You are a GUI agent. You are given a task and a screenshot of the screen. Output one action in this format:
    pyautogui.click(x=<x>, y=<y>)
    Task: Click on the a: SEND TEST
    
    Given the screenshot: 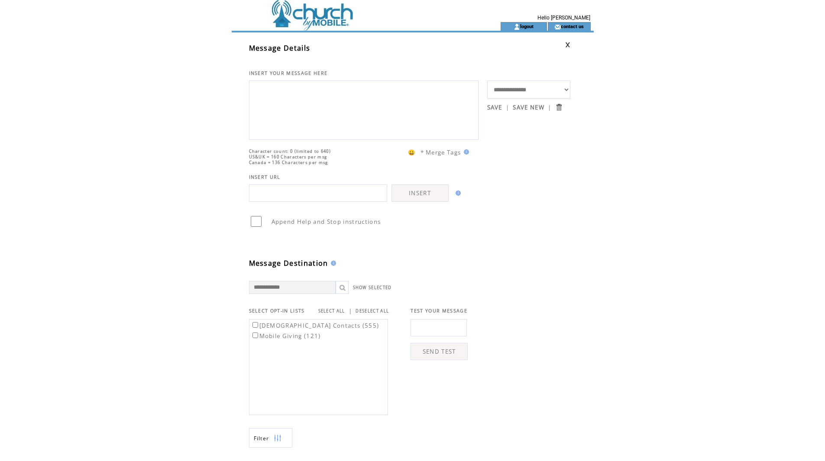 What is the action you would take?
    pyautogui.click(x=439, y=352)
    